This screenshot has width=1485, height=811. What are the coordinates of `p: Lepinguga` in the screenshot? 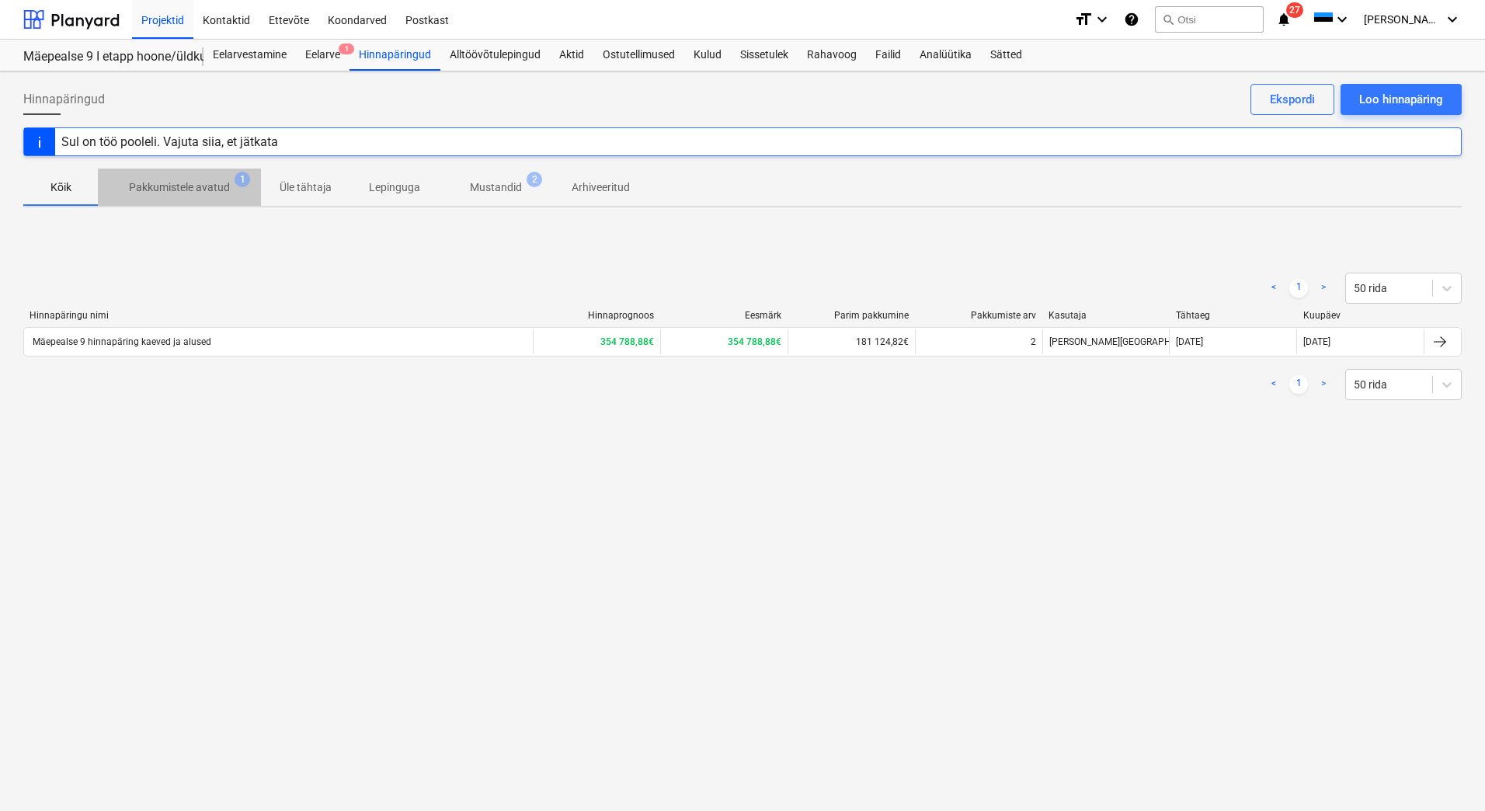 It's located at (395, 187).